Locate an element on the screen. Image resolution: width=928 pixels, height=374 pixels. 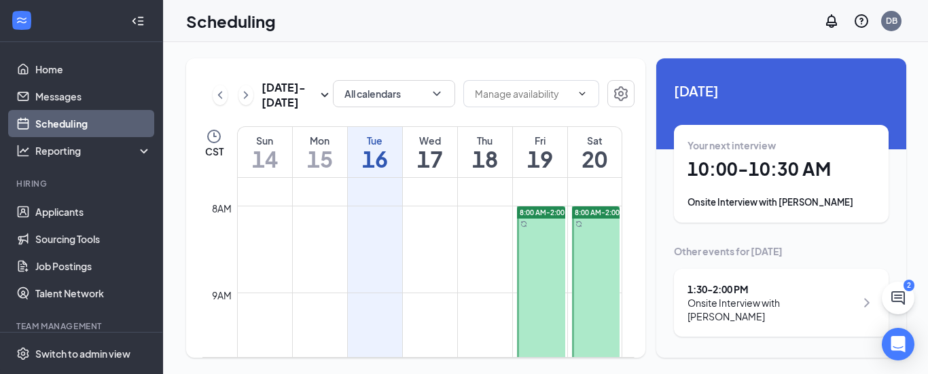
div: Wed is located at coordinates (430, 141).